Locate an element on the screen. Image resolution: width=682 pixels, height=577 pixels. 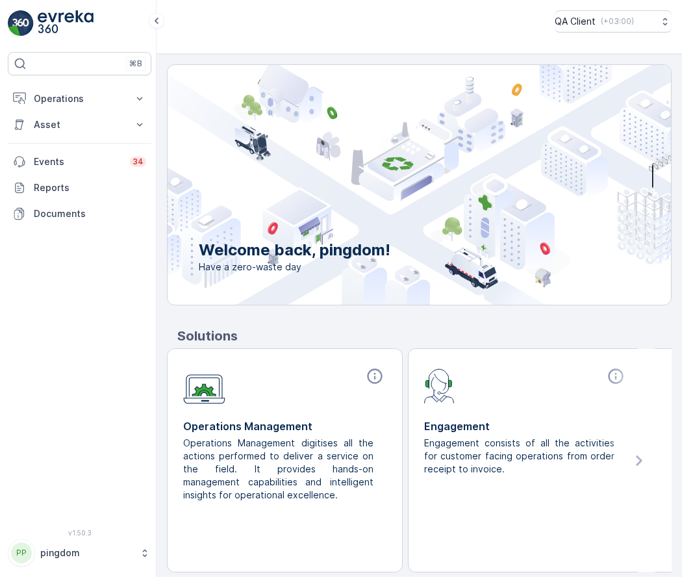
img: city illustration is located at coordinates (390, 185).